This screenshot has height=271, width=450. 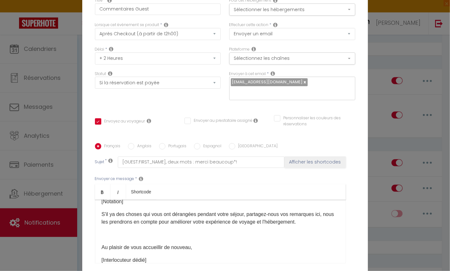 What do you see at coordinates (276, 25) in the screenshot?
I see `i: Action Type` at bounding box center [276, 25].